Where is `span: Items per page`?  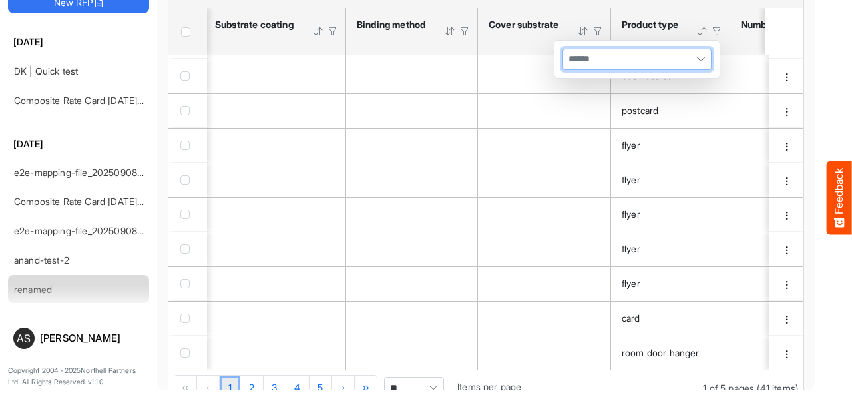 span: Items per page is located at coordinates (489, 386).